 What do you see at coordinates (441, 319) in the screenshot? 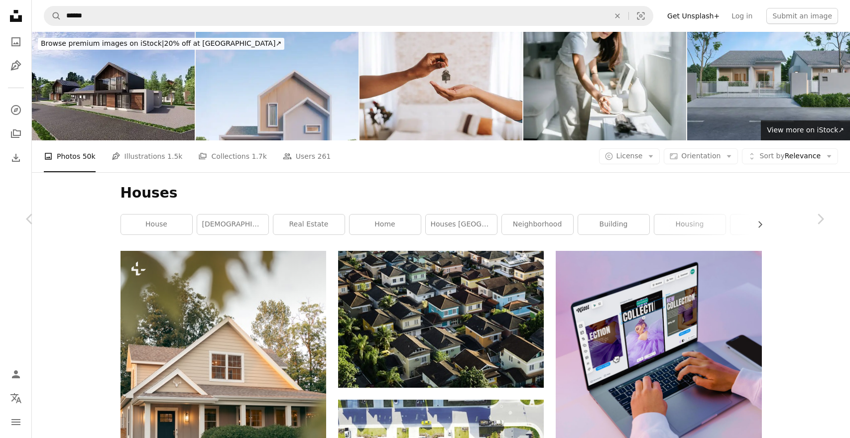
I see `img: aerial photography of rural` at bounding box center [441, 319].